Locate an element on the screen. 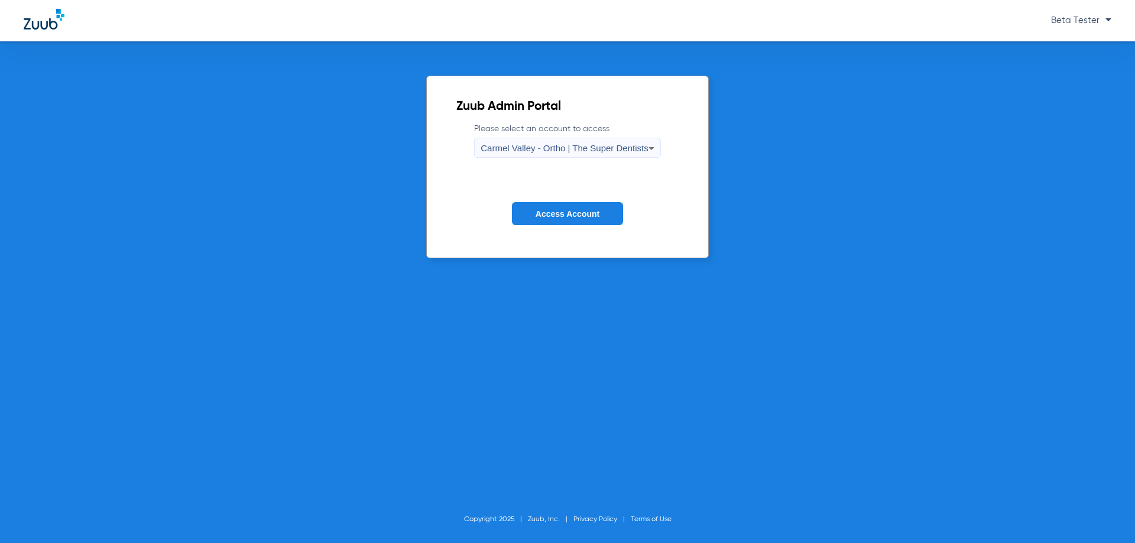  img: Zuub Logo is located at coordinates (44, 19).